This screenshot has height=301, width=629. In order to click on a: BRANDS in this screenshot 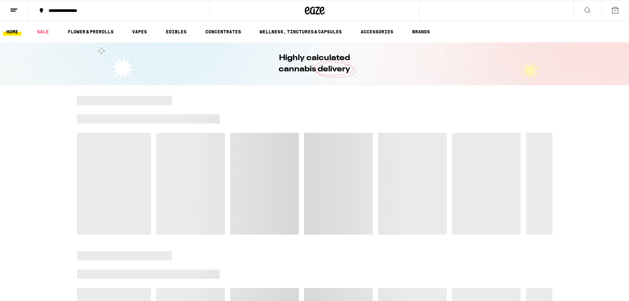, I will do `click(421, 32)`.